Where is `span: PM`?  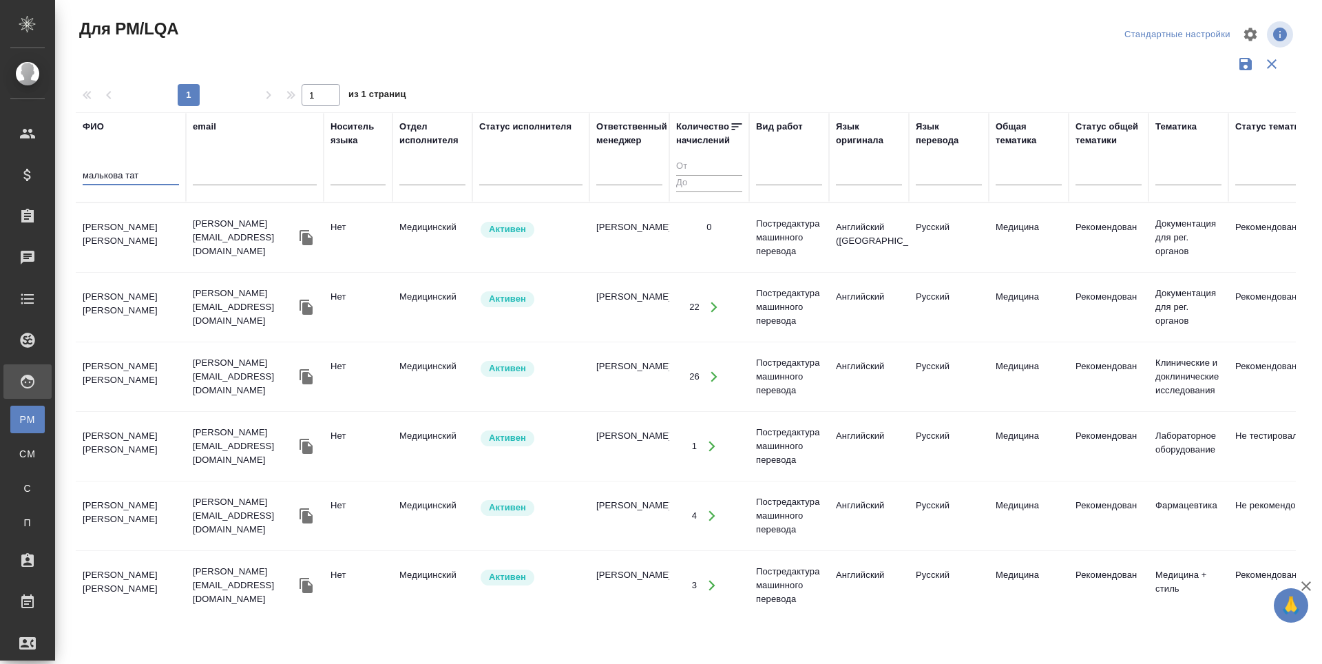 span: PM is located at coordinates (28, 419).